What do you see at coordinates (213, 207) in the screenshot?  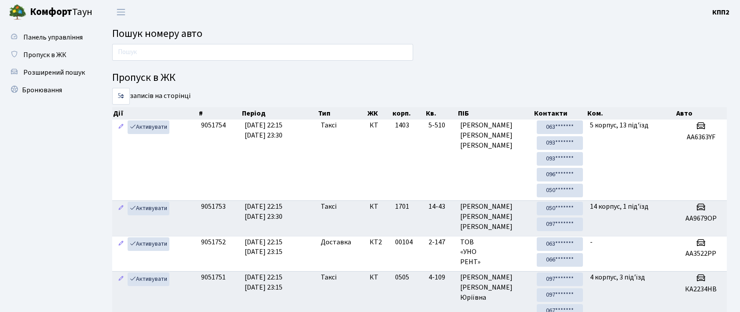 I see `span: 9051753` at bounding box center [213, 207].